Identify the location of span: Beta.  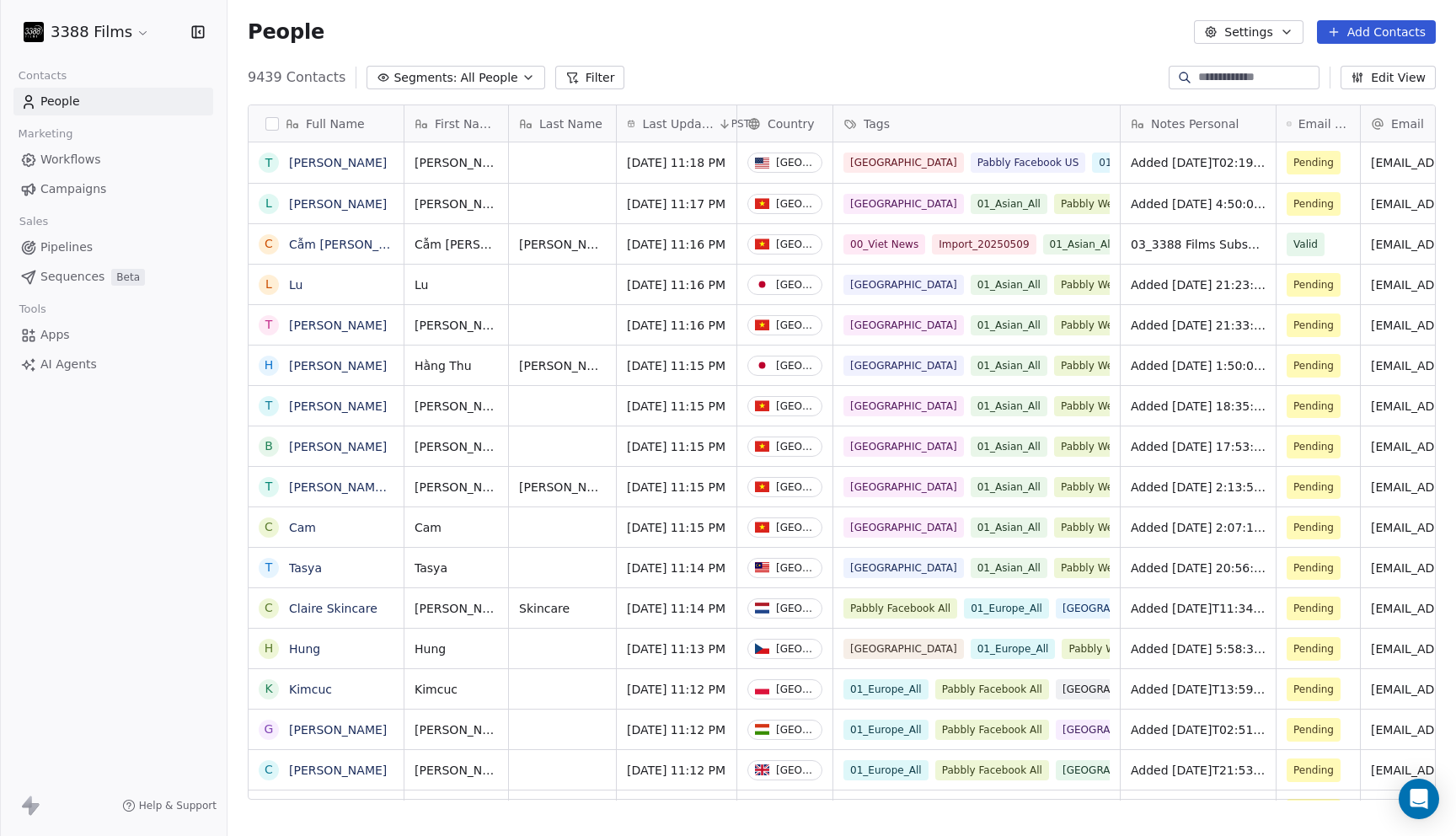
(128, 277).